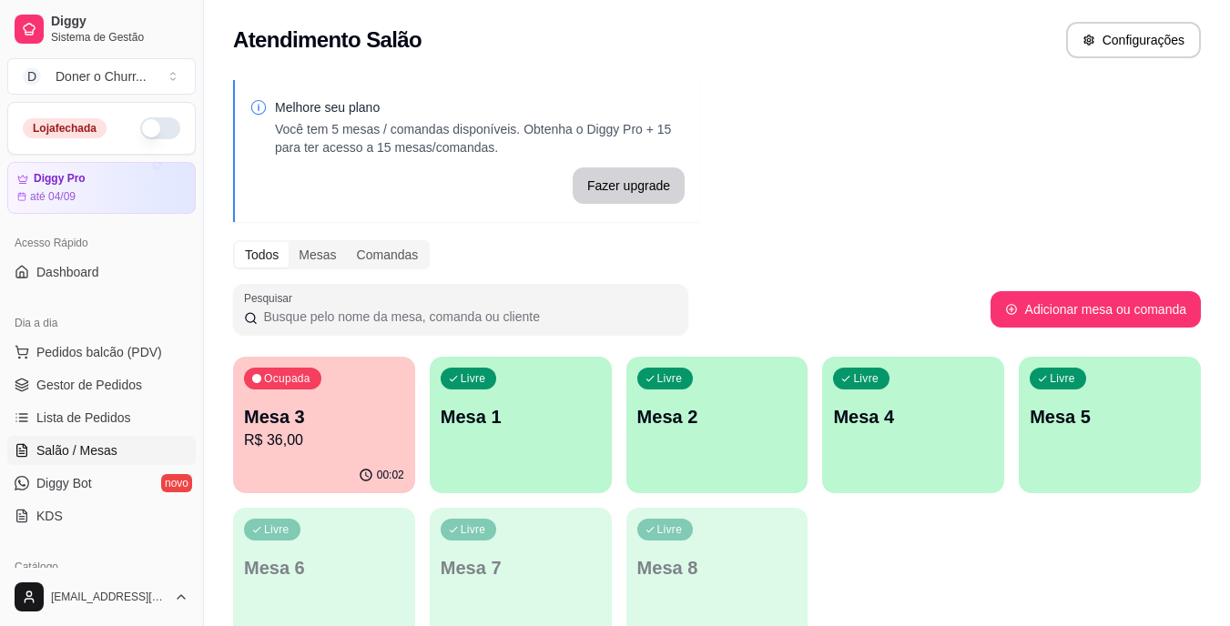 Image resolution: width=1230 pixels, height=626 pixels. Describe the element at coordinates (261, 255) in the screenshot. I see `div: Todos` at that location.